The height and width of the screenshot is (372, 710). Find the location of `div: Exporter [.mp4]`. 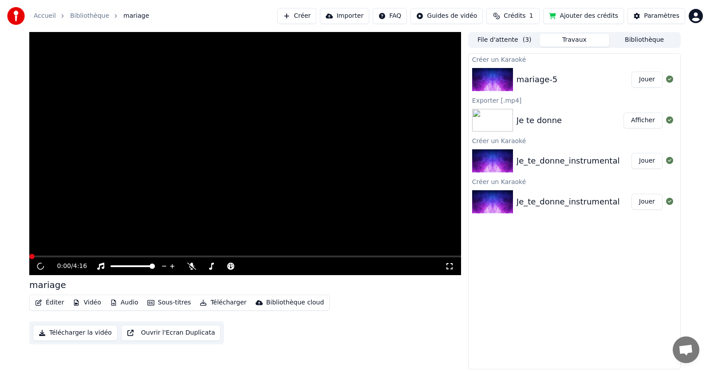

div: Exporter [.mp4] is located at coordinates (575, 100).